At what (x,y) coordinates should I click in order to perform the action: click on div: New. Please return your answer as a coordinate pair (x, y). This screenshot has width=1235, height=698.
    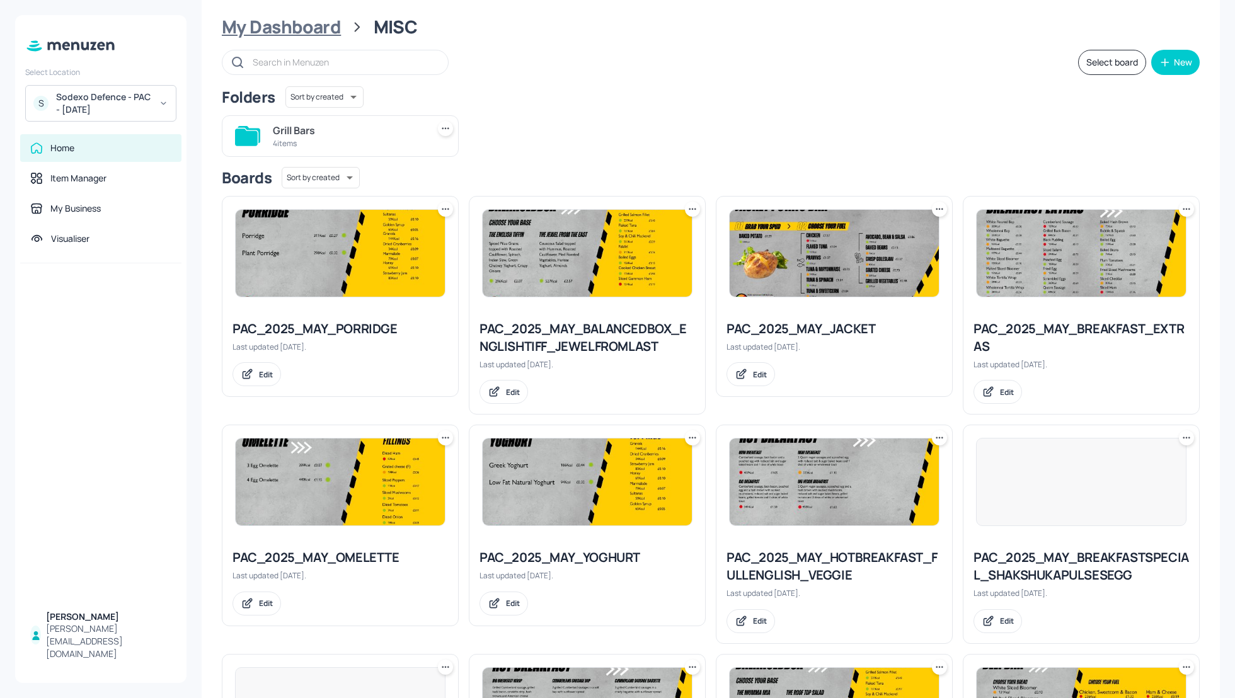
    Looking at the image, I should click on (1183, 62).